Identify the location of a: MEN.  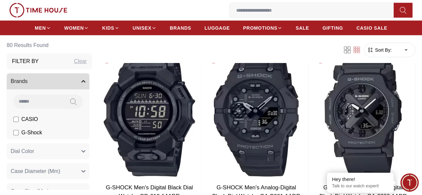
(43, 28).